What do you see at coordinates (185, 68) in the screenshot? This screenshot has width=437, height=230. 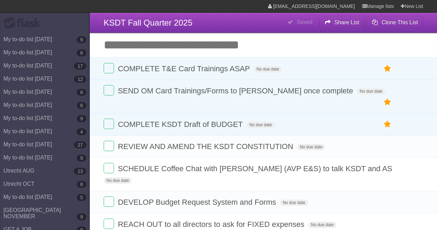 I see `span: COMPLETE T&E Card Trainings ASAP` at bounding box center [185, 68].